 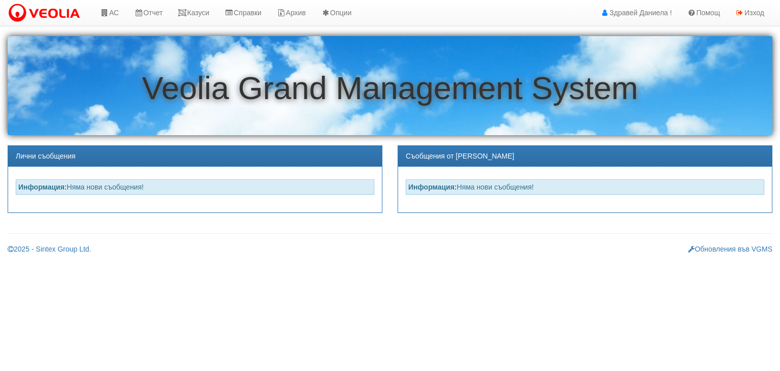 I want to click on h1: Veolia Grand Management System, so click(x=390, y=88).